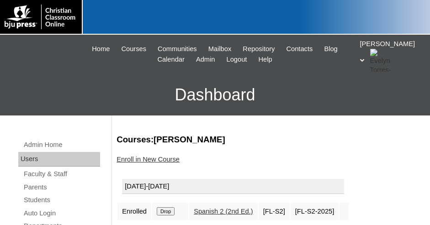 The width and height of the screenshot is (430, 225). I want to click on a: Blog, so click(330, 49).